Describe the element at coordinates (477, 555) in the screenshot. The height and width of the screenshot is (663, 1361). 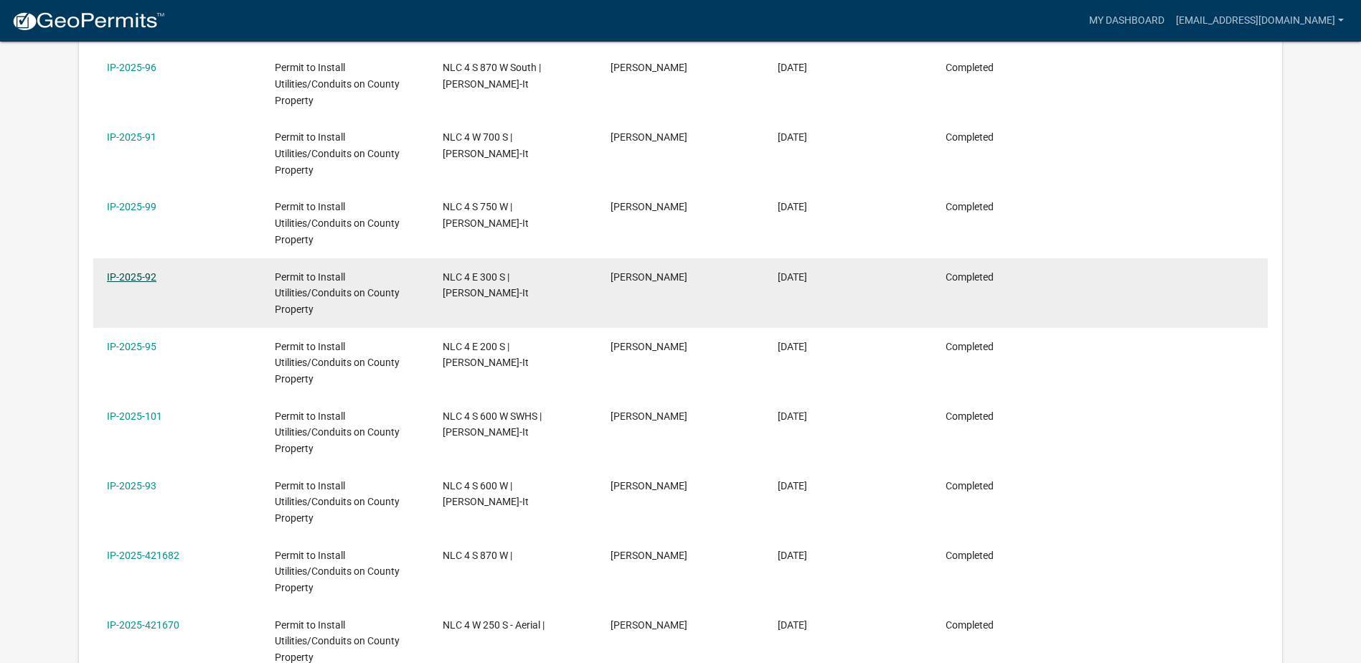
I see `span: NLC 4 S 870 W |` at that location.